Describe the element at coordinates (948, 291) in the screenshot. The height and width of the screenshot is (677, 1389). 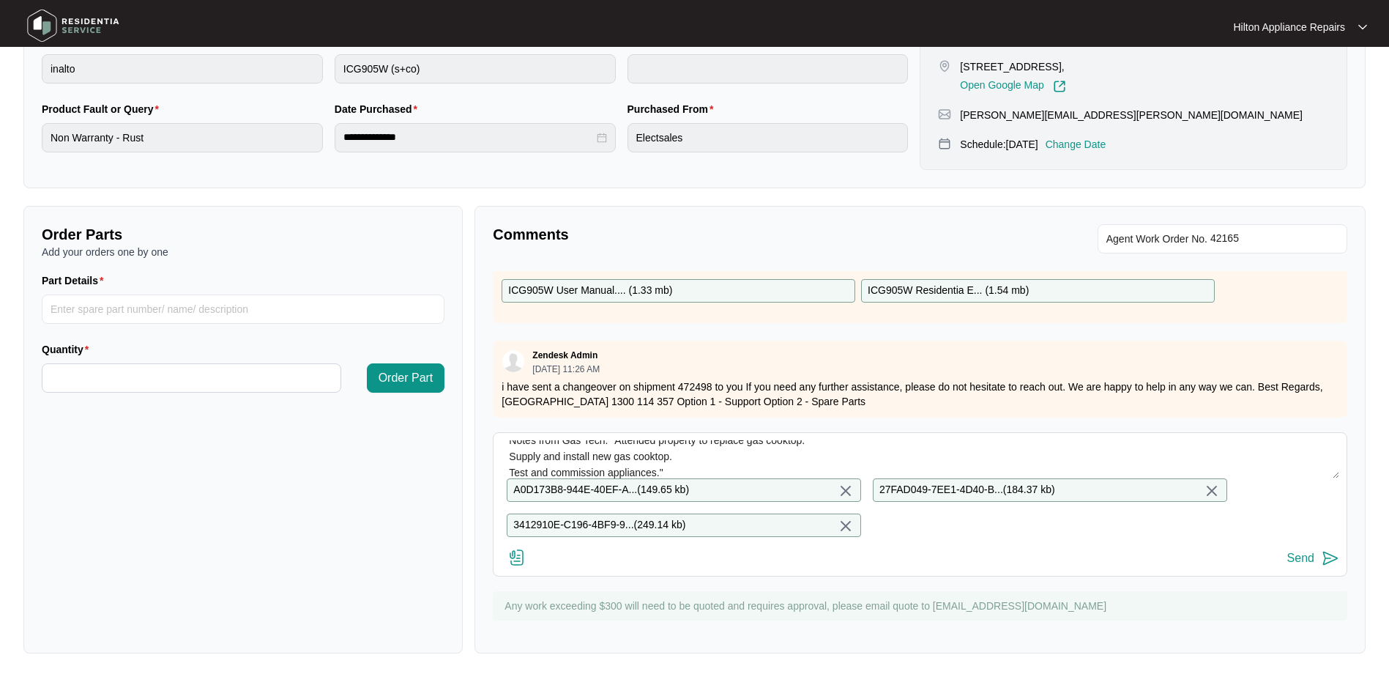
I see `p: ICG905W Residentia E... ( 1.54 mb )` at that location.